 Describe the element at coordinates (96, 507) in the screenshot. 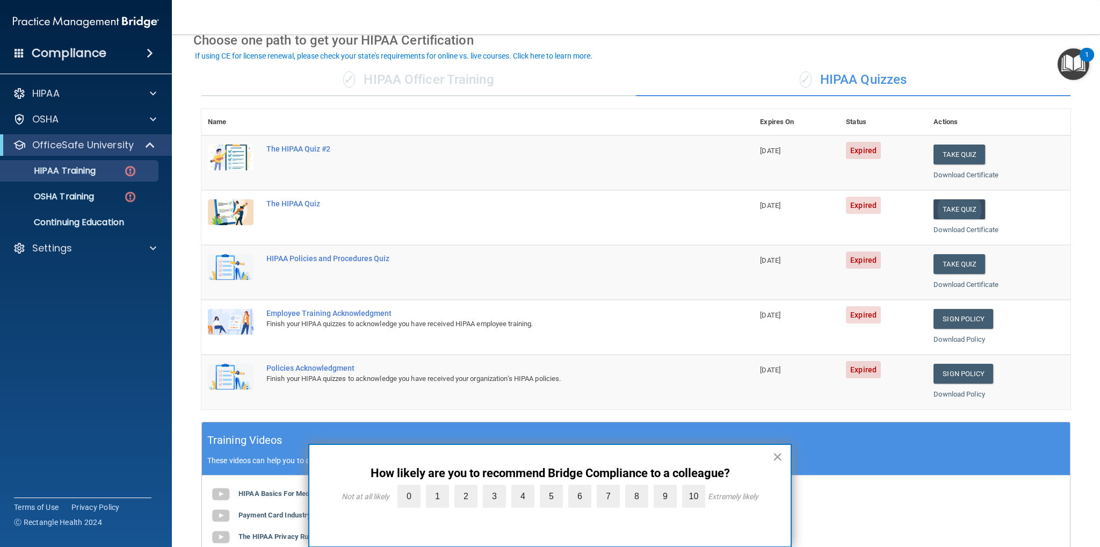

I see `a: Privacy Policy` at that location.